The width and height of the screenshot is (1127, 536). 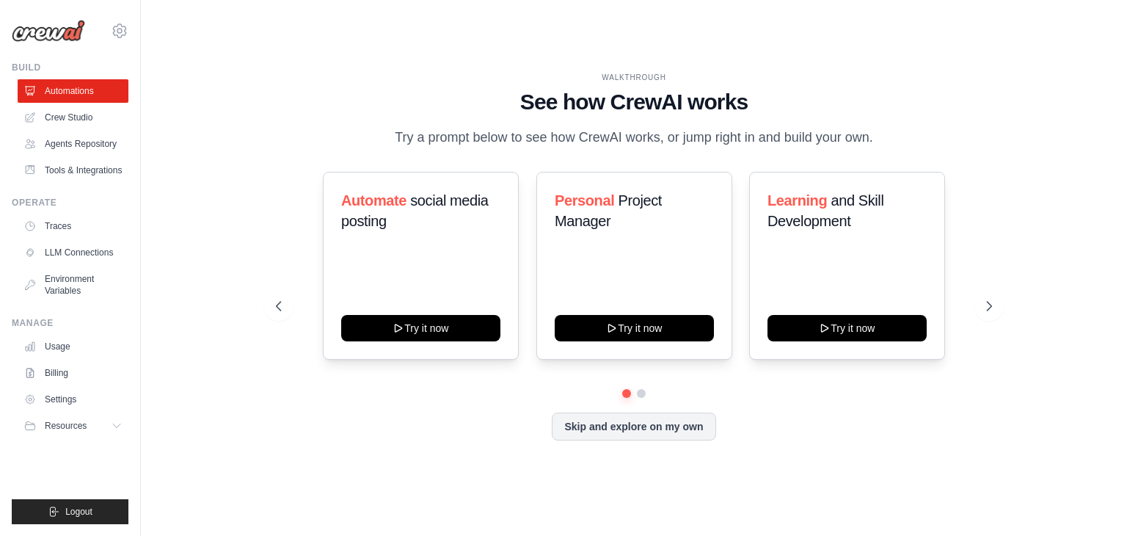 I want to click on a: Crew Studio, so click(x=73, y=117).